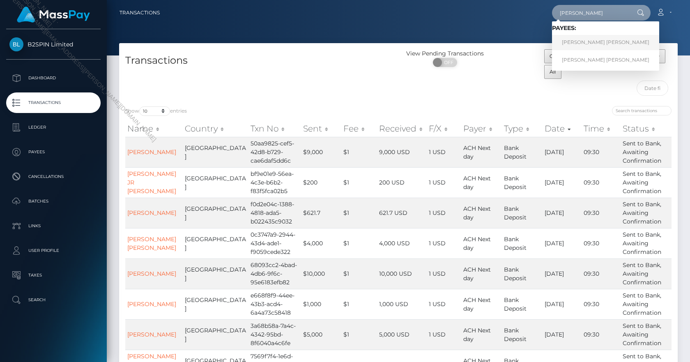 The image size is (690, 362). What do you see at coordinates (53, 78) in the screenshot?
I see `a: Dashboard` at bounding box center [53, 78].